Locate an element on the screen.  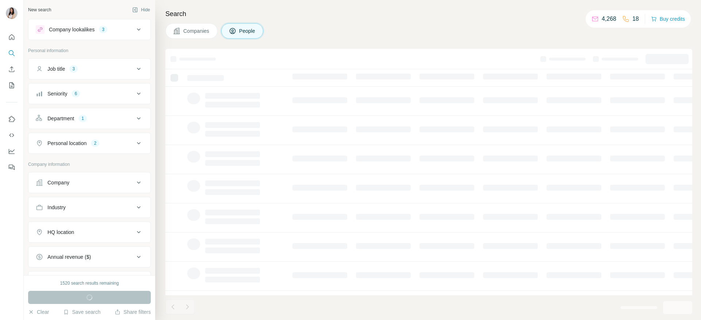
button: Use Surfe API is located at coordinates (12, 135).